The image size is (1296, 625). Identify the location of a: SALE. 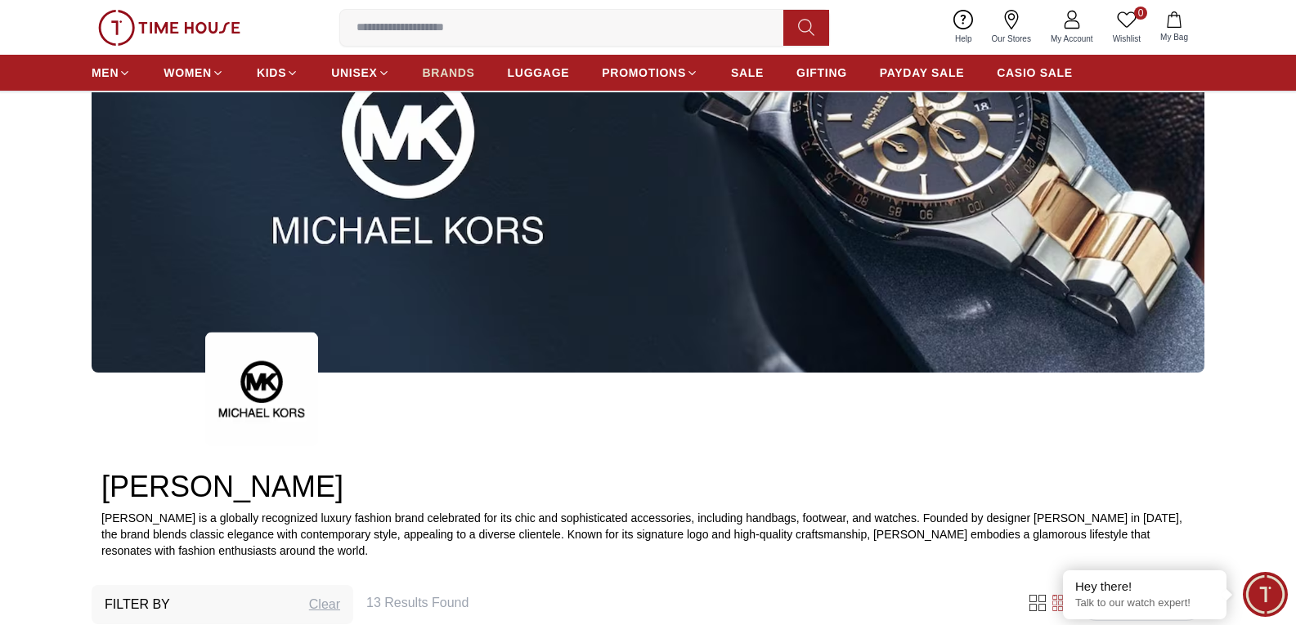
(747, 73).